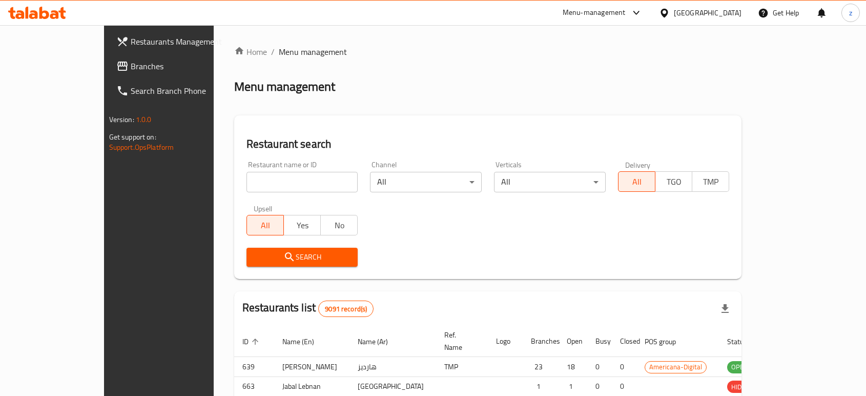 This screenshot has height=396, width=866. What do you see at coordinates (743, 387) in the screenshot?
I see `div: HIDDEN` at bounding box center [743, 387].